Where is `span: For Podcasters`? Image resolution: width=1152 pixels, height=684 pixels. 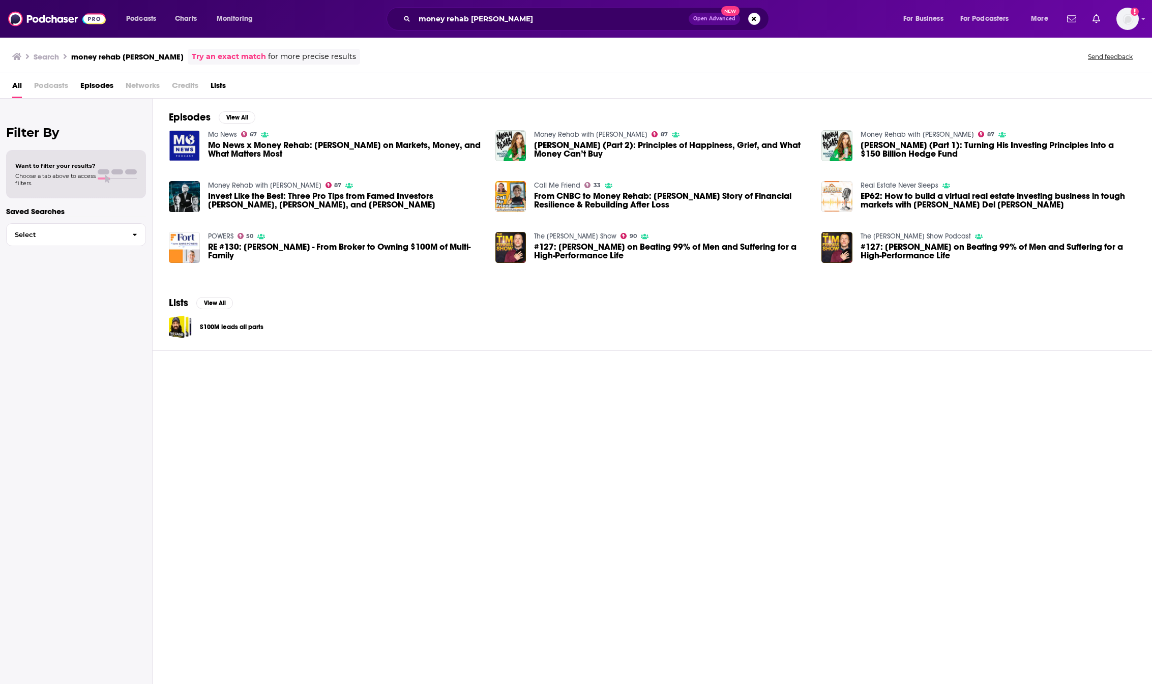 span: For Podcasters is located at coordinates (984, 19).